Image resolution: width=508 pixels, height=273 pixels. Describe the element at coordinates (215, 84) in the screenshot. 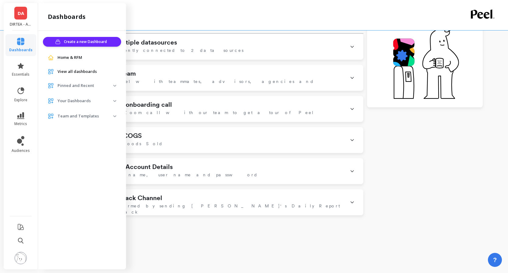

I see `span: Share Peel with teammates, advisors, agencies and investors` at that location.